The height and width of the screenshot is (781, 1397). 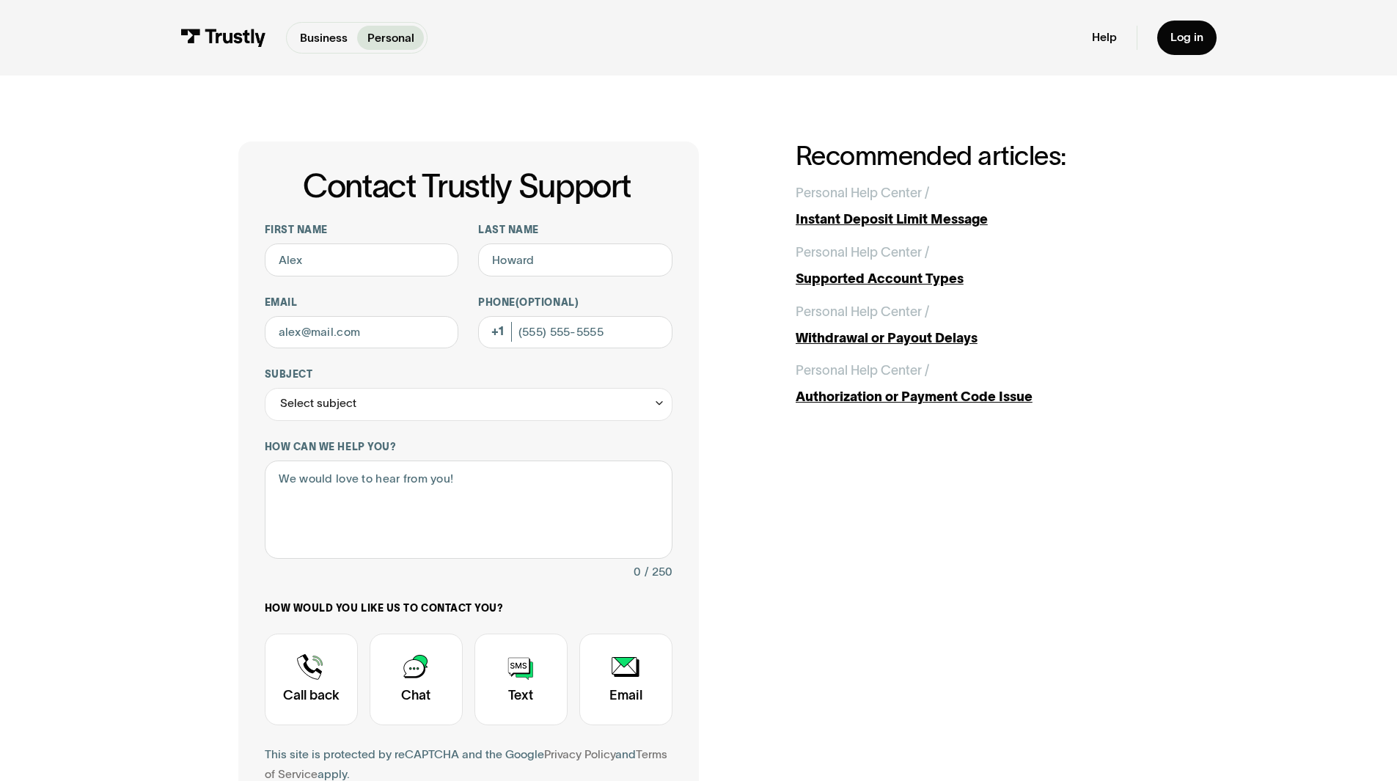 What do you see at coordinates (575, 260) in the screenshot?
I see `input: Howard` at bounding box center [575, 260].